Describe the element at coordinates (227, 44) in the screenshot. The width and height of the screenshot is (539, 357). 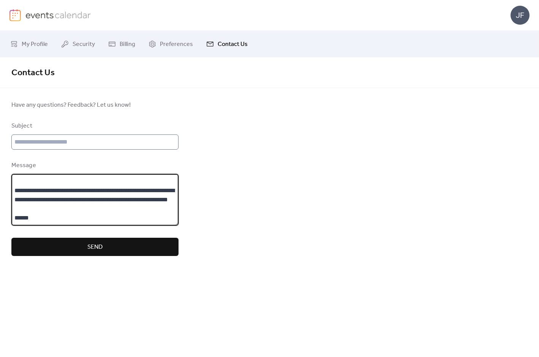
I see `a: Contact Us` at that location.